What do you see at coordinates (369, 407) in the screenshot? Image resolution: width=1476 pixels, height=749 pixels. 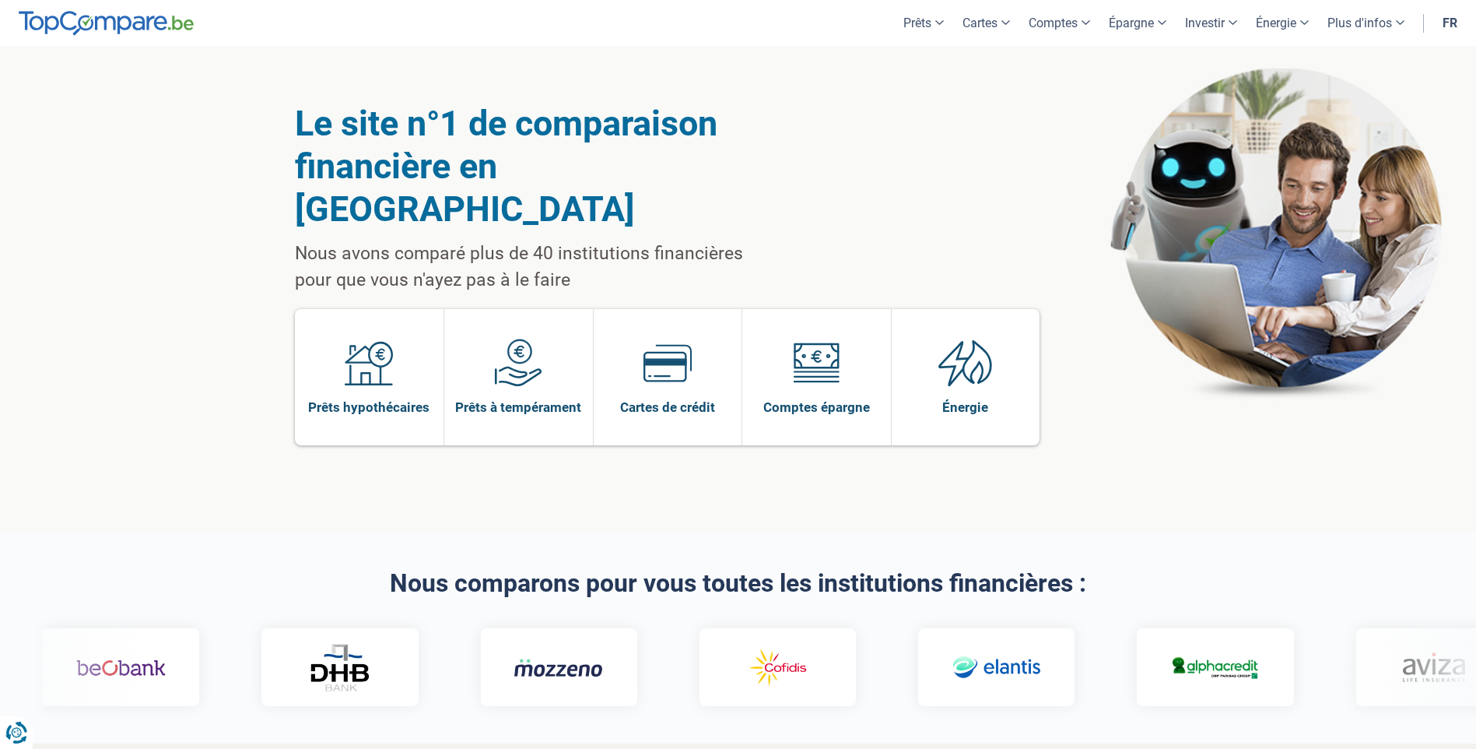 I see `span: Prêts hypothécaires` at bounding box center [369, 407].